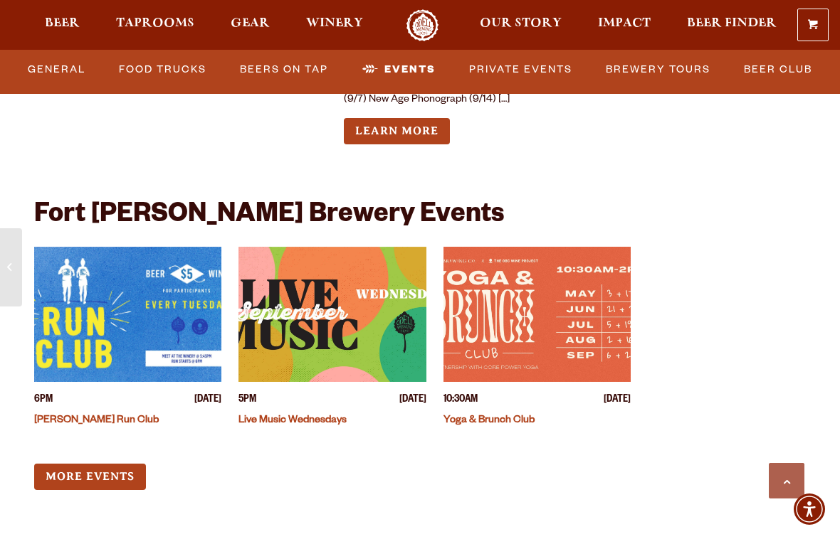  What do you see at coordinates (43, 401) in the screenshot?
I see `span: 6PM` at bounding box center [43, 401].